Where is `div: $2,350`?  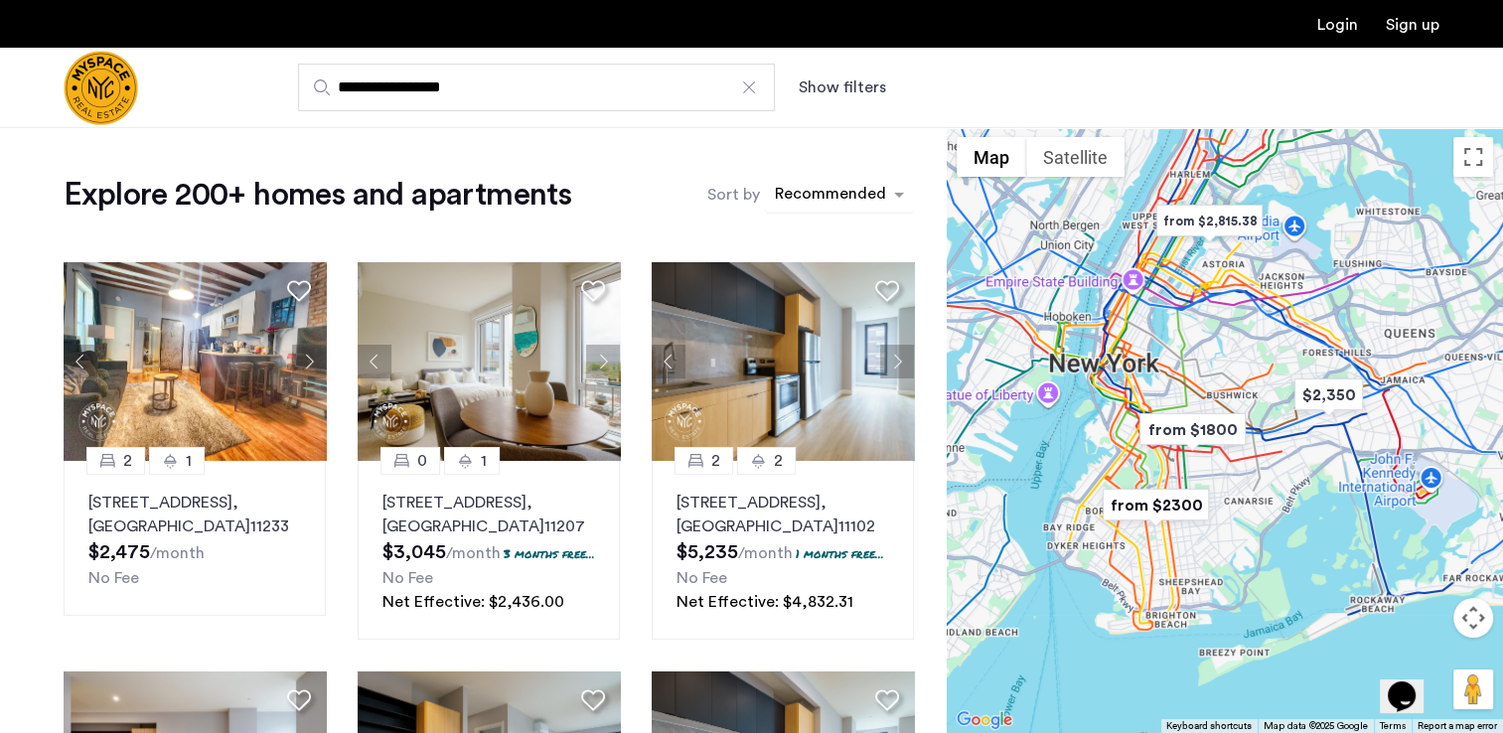 div: $2,350 is located at coordinates (1328, 394).